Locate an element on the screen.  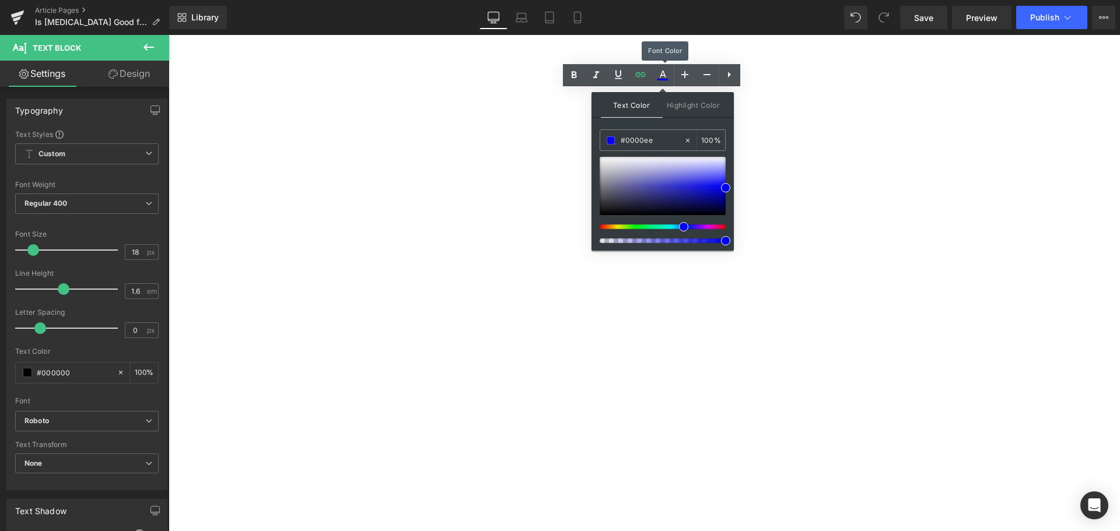
b: Regular 400 is located at coordinates (46, 203).